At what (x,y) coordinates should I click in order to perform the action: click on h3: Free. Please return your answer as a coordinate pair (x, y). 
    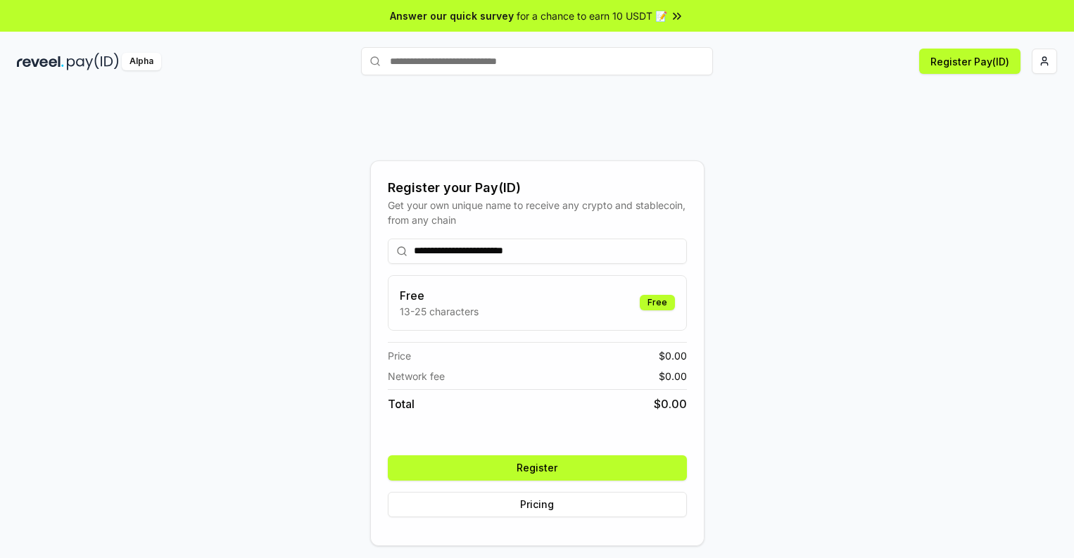
    Looking at the image, I should click on (439, 296).